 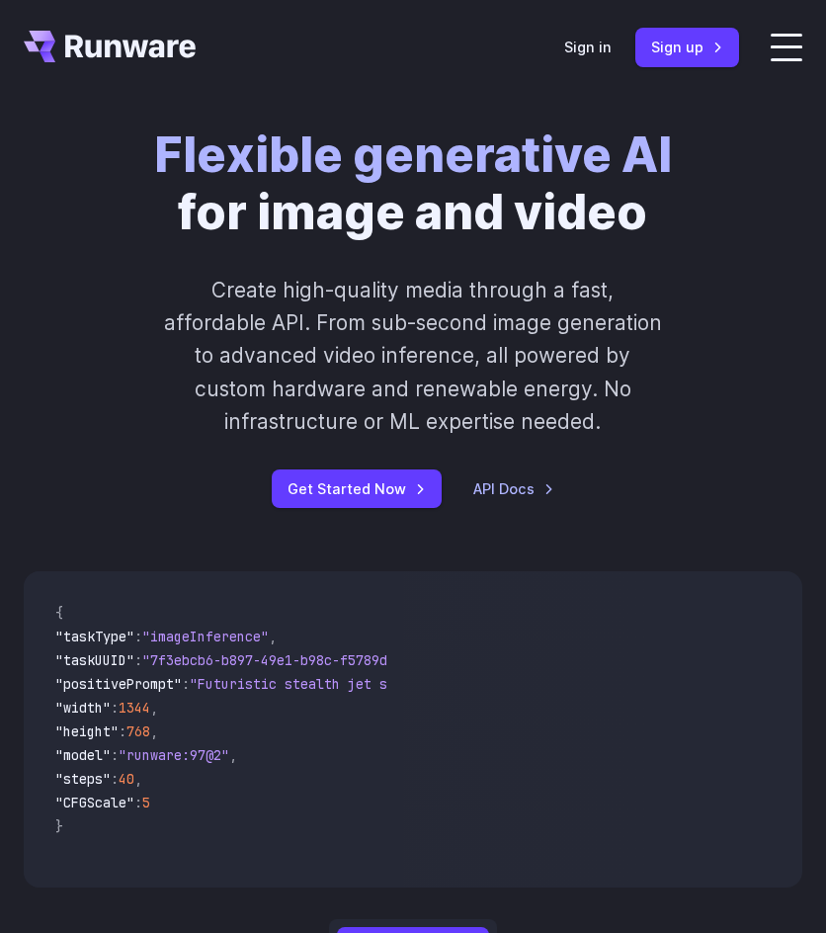 What do you see at coordinates (83, 708) in the screenshot?
I see `span: "width"` at bounding box center [83, 708].